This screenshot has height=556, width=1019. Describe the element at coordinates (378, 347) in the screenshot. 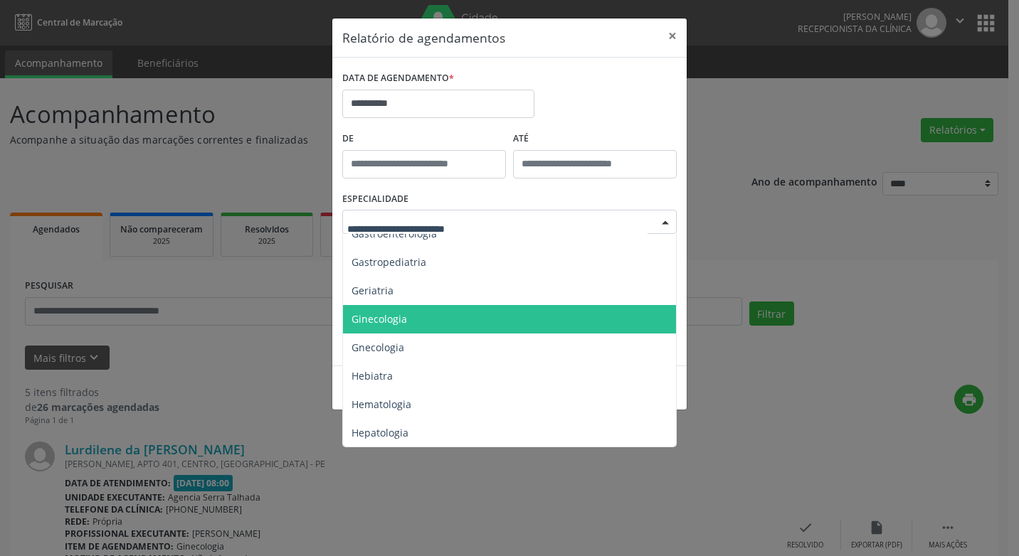

I see `span: Gnecologia` at that location.